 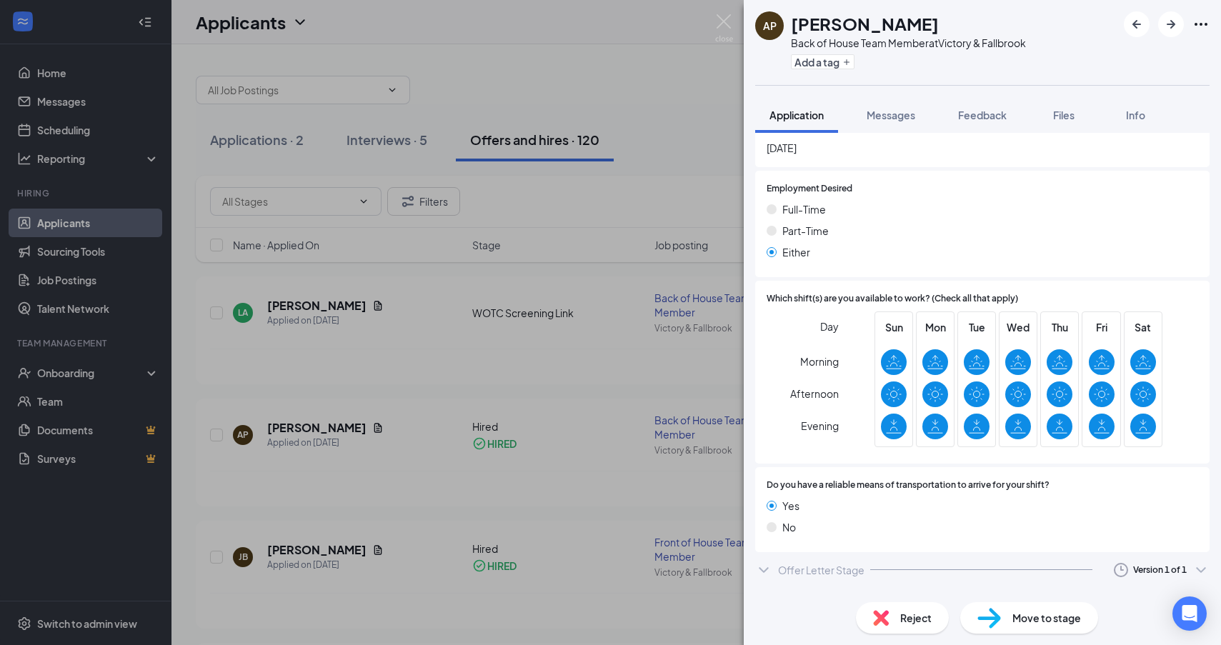 What do you see at coordinates (815, 394) in the screenshot?
I see `span: Afternoon` at bounding box center [815, 394].